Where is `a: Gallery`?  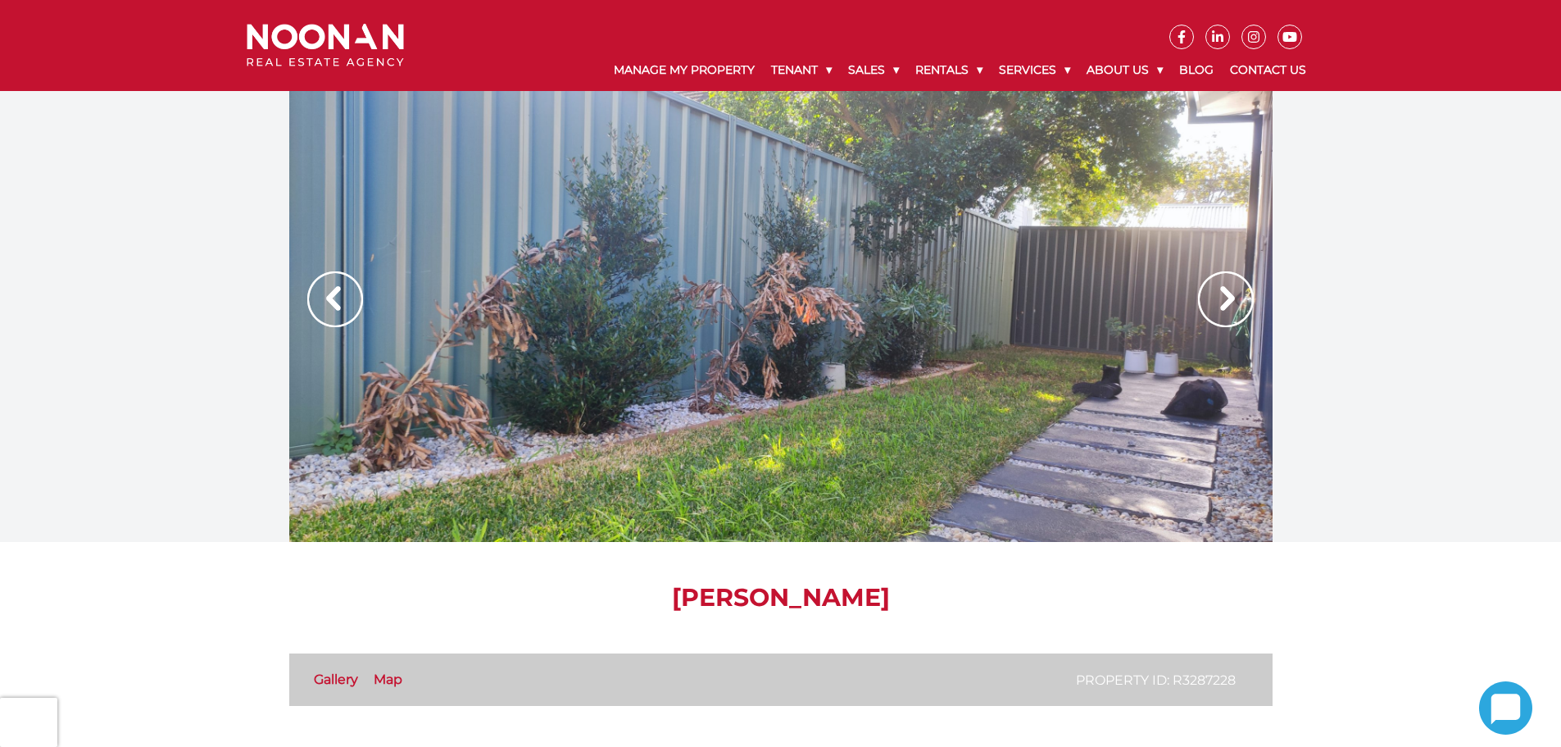 a: Gallery is located at coordinates (336, 679).